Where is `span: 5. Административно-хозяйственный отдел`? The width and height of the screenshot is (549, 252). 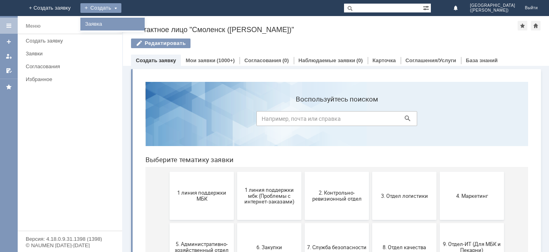
span: 5. Административно-хозяйственный отдел is located at coordinates (63, 172).